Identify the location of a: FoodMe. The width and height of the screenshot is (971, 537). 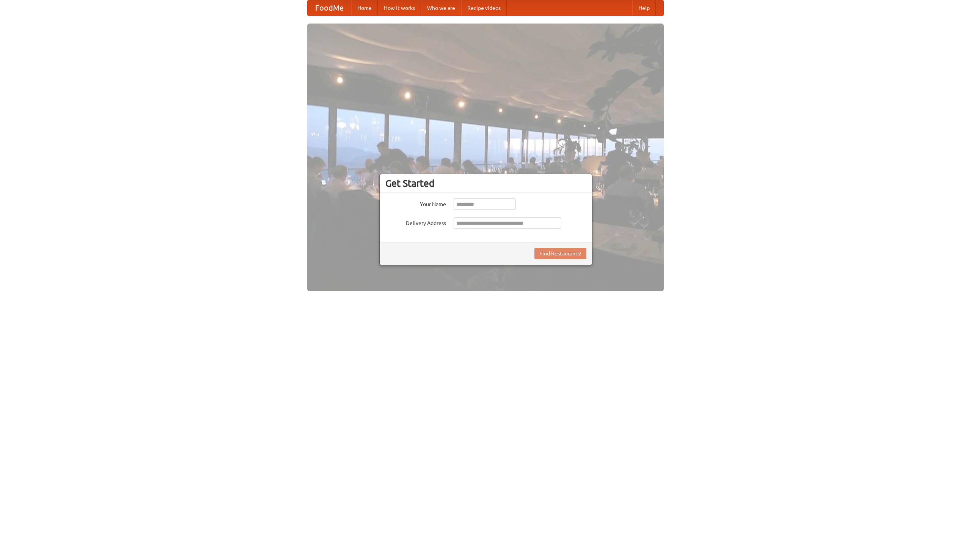
(329, 8).